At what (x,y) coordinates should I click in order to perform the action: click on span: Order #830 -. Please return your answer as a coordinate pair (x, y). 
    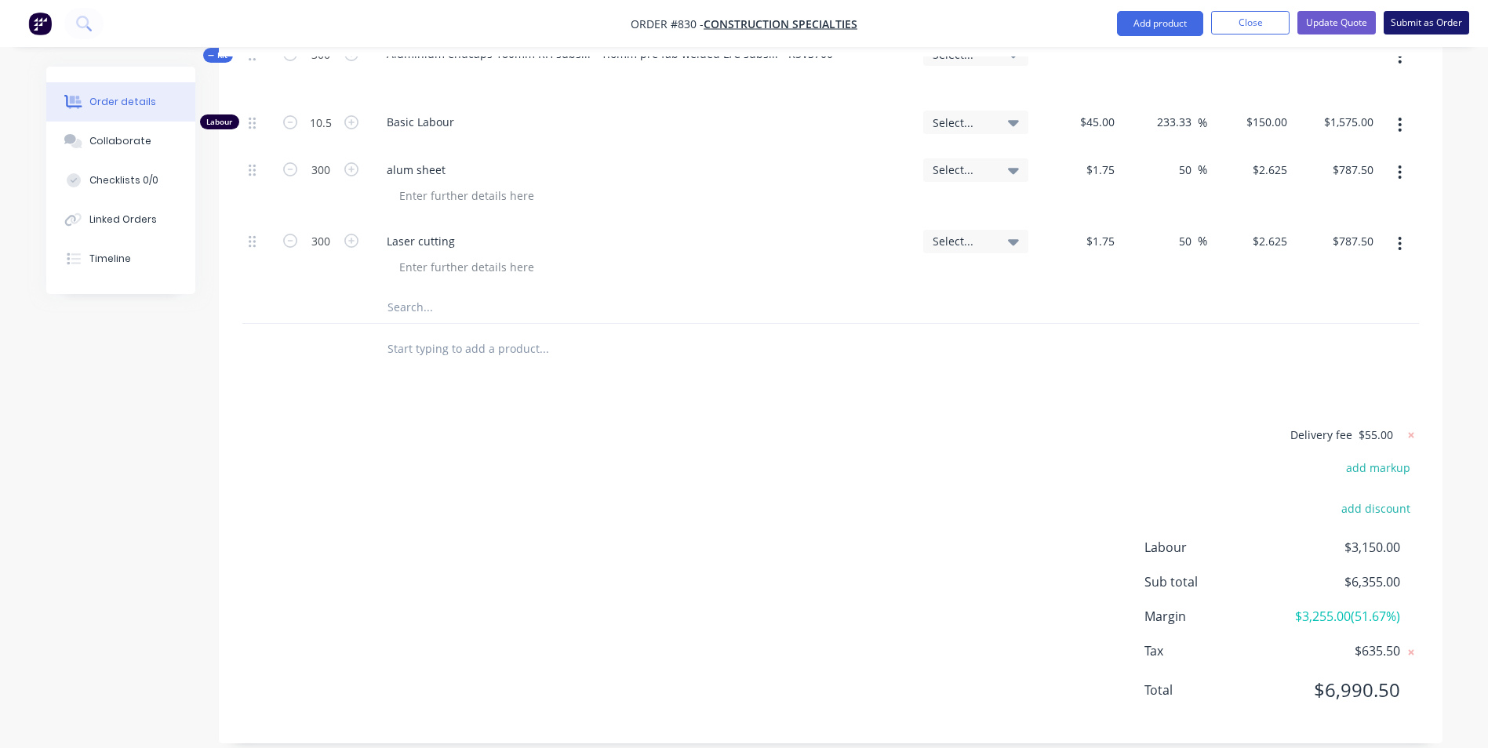
    Looking at the image, I should click on (667, 24).